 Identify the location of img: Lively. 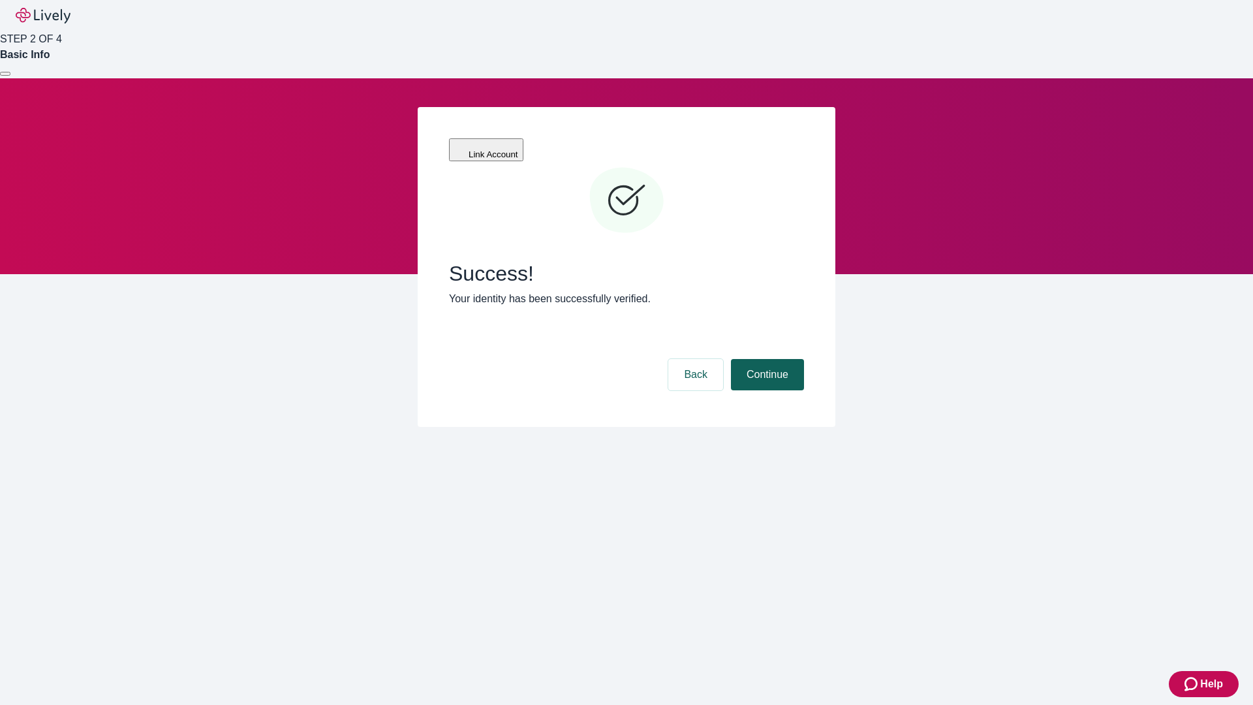
(43, 16).